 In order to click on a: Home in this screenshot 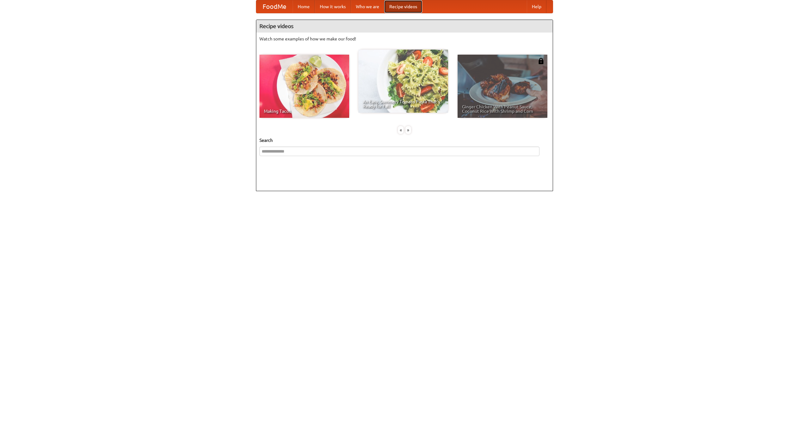, I will do `click(304, 7)`.